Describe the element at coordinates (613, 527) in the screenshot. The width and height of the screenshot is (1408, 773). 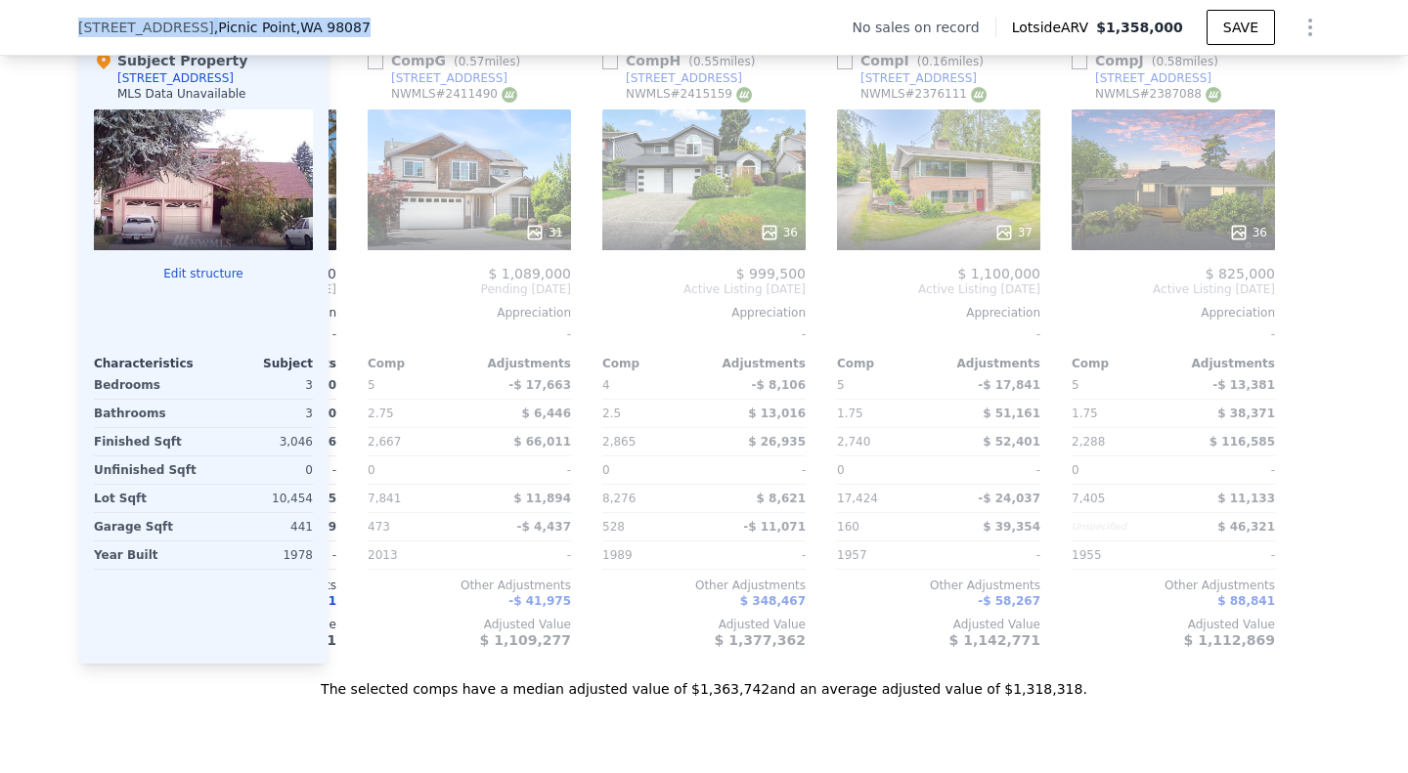
I see `span: 528` at that location.